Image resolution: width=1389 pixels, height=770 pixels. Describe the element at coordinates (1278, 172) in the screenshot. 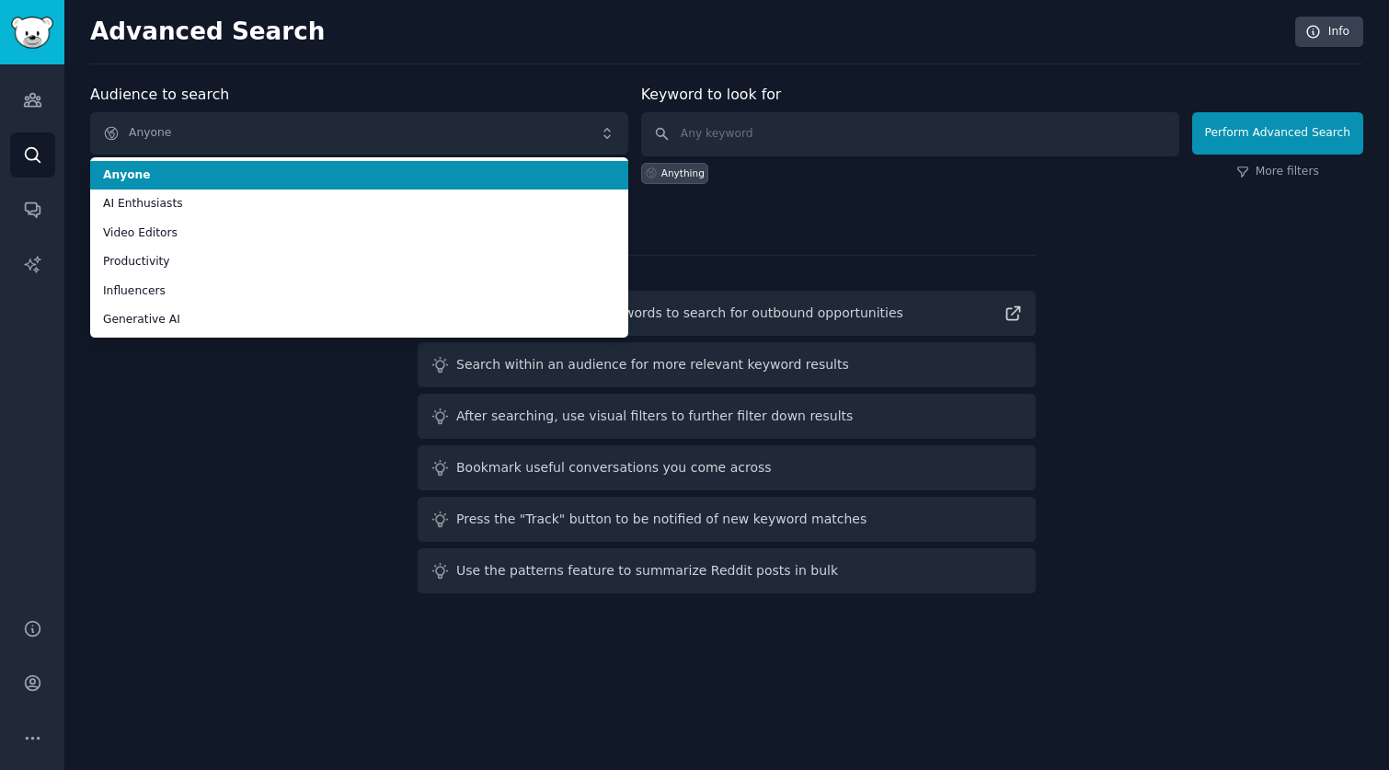

I see `a: More filters` at that location.